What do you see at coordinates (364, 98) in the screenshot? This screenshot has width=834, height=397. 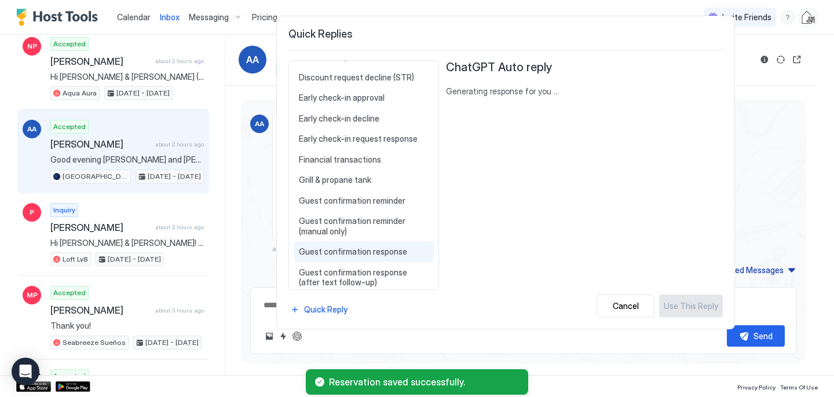 I see `span: Early check-in approval` at bounding box center [364, 98].